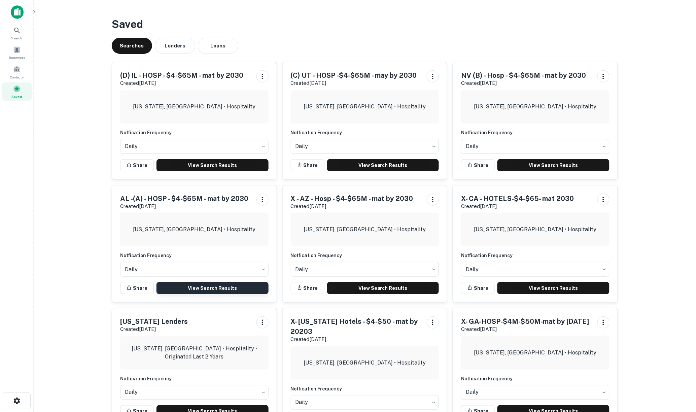  What do you see at coordinates (17, 12) in the screenshot?
I see `img: capitalize-icon.png` at bounding box center [17, 12].